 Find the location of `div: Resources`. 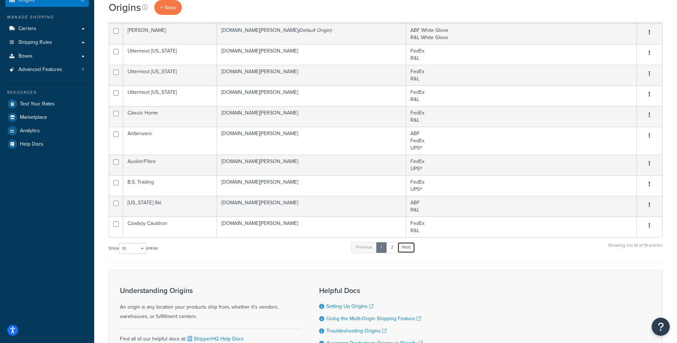

div: Resources is located at coordinates (47, 92).